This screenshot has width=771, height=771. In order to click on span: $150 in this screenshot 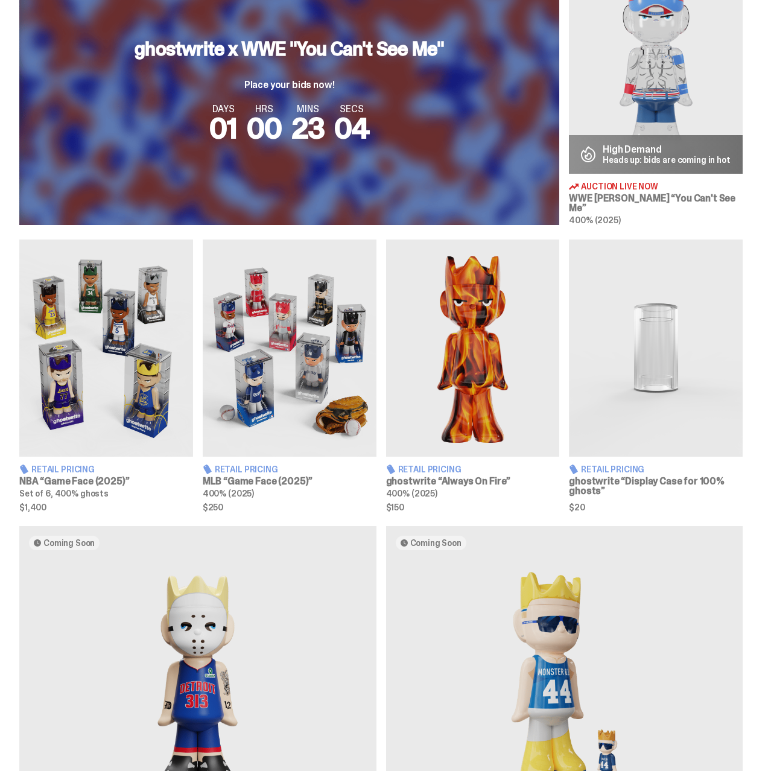, I will do `click(473, 508)`.